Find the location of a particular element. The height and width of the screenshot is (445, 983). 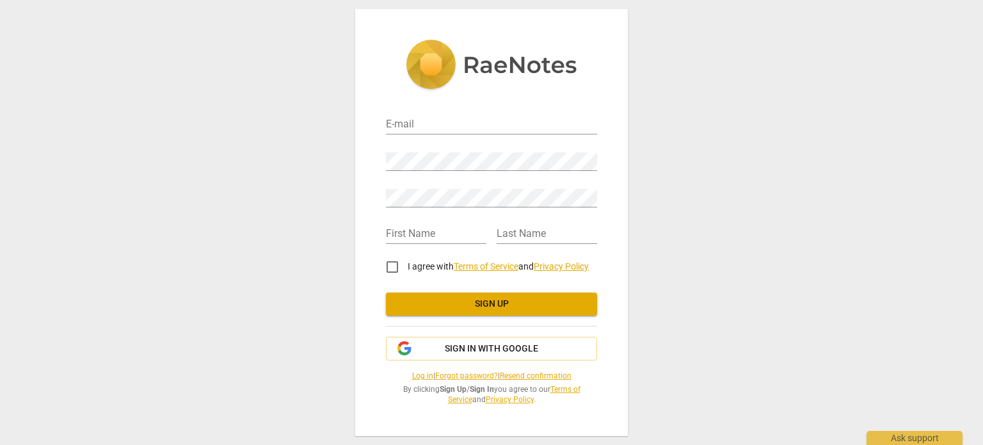

a: Resend confirmation is located at coordinates (536, 376).